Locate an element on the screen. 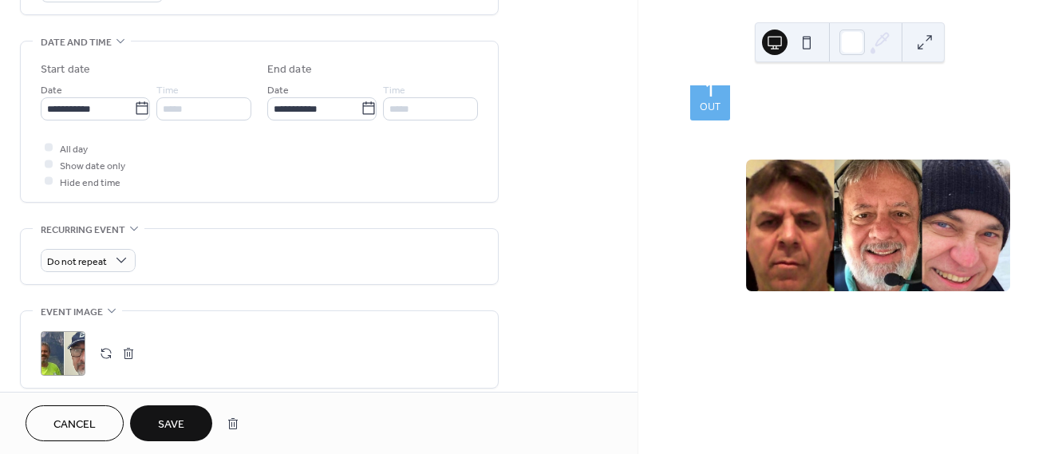 Image resolution: width=1062 pixels, height=454 pixels. div: 1 is located at coordinates (710, 89).